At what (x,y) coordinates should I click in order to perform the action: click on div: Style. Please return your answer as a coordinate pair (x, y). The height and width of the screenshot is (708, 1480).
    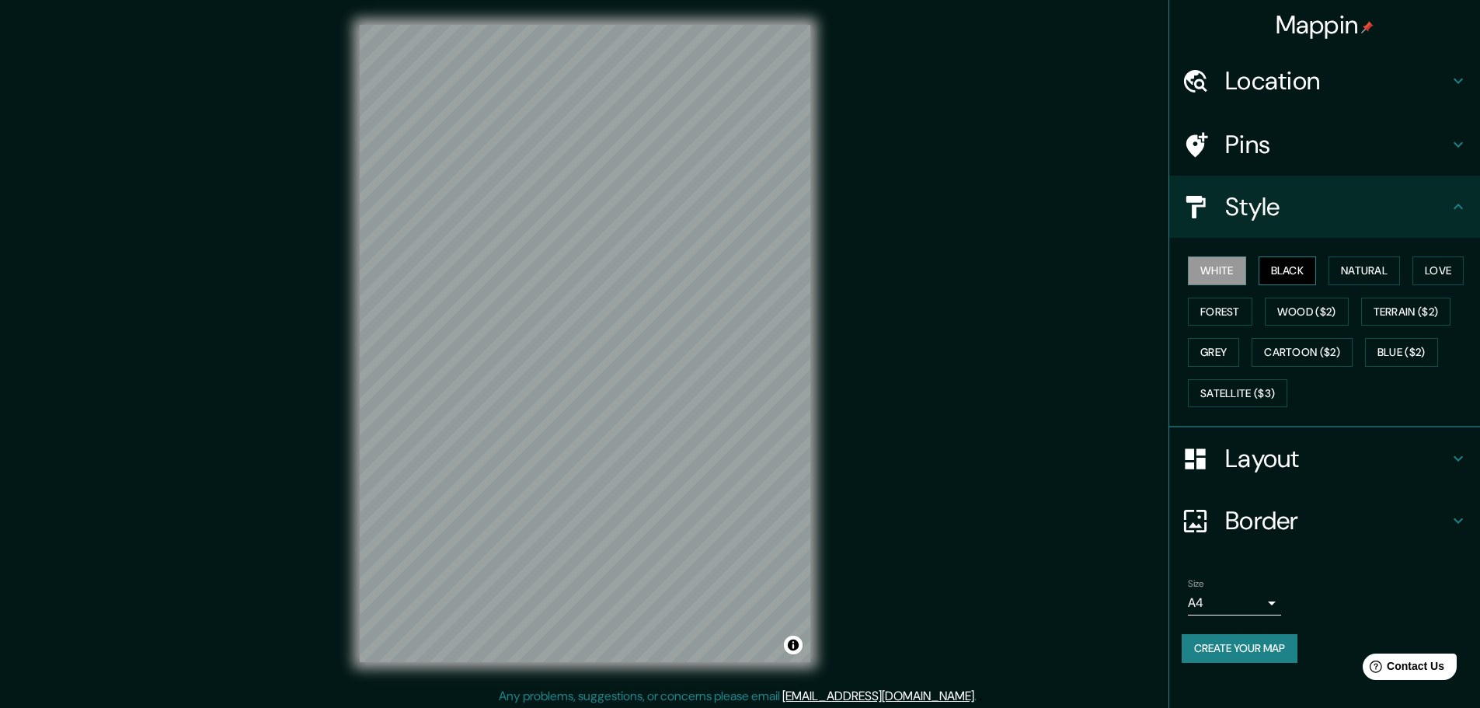
    Looking at the image, I should click on (1324, 207).